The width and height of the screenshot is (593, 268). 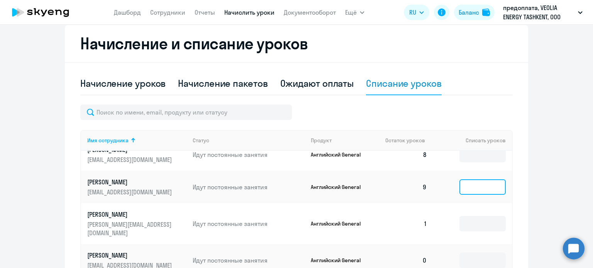 I want to click on td: 1, so click(x=406, y=224).